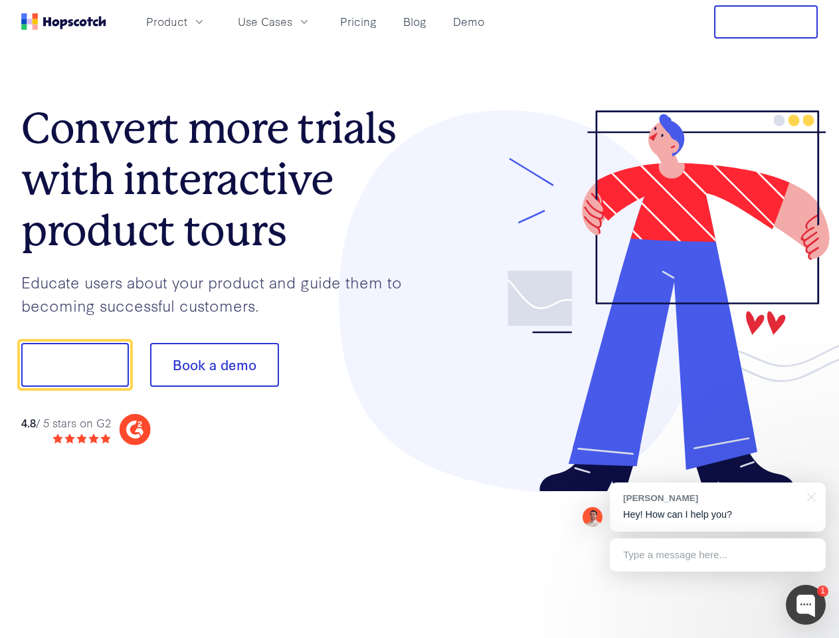 The height and width of the screenshot is (638, 839). What do you see at coordinates (718, 555) in the screenshot?
I see `div: Type a message here...` at bounding box center [718, 555].